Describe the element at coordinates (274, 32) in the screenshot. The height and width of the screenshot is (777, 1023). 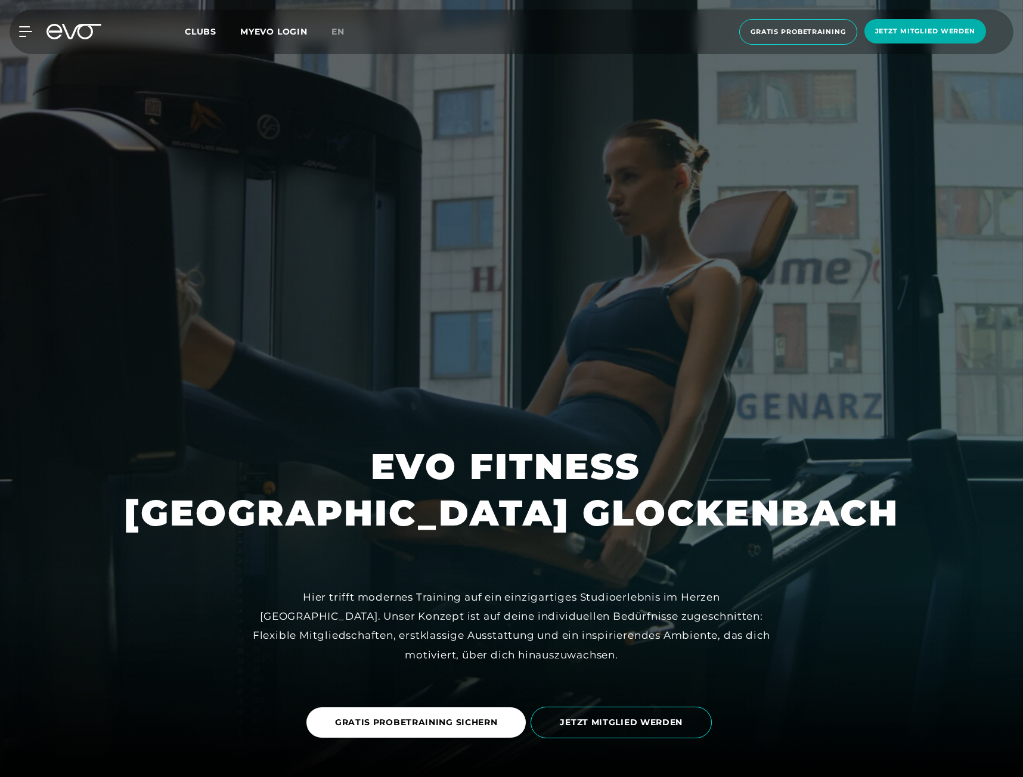
I see `a: MYEVO LOGIN` at that location.